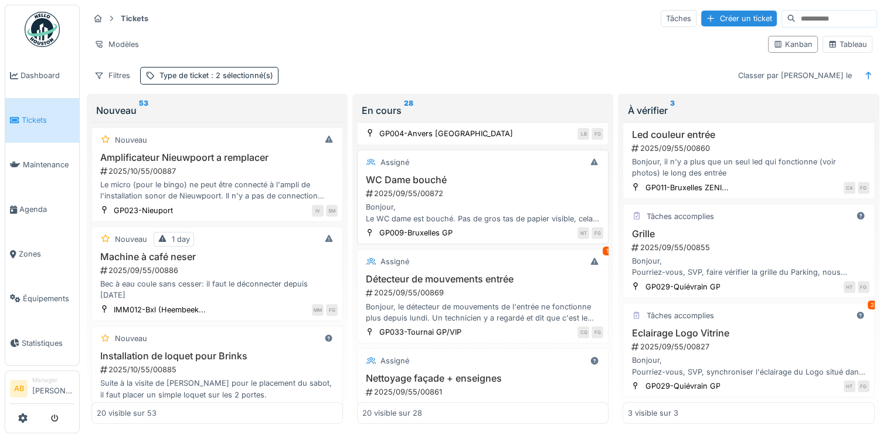  Describe the element at coordinates (217, 157) in the screenshot. I see `h3: Amplificateur Nieuwpoort a remplacer` at that location.